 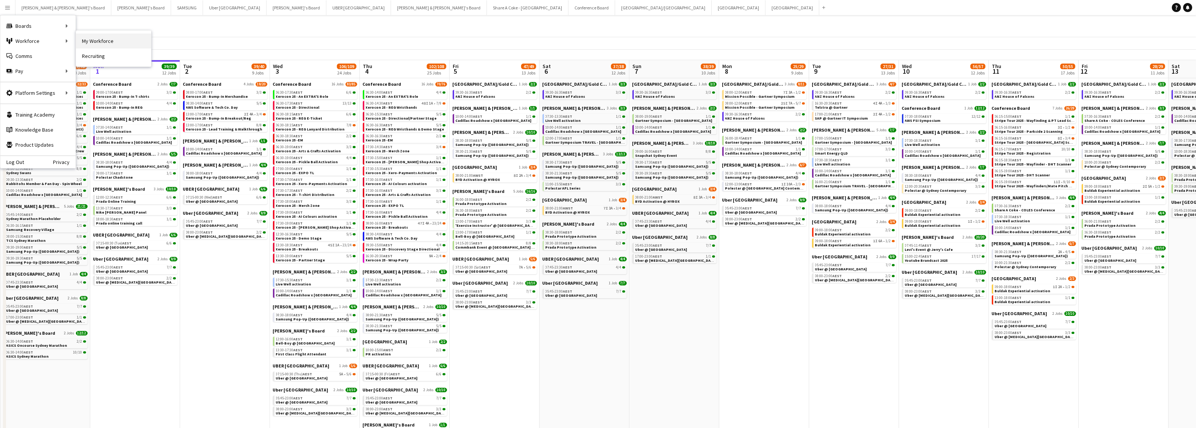 I want to click on a: 06:30-15:30AEST5/5Xerocon 25 - Directional/Partner Stage, so click(x=406, y=116).